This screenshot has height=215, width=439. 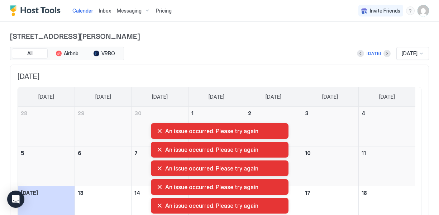 What do you see at coordinates (81, 113) in the screenshot?
I see `span: 29` at bounding box center [81, 113].